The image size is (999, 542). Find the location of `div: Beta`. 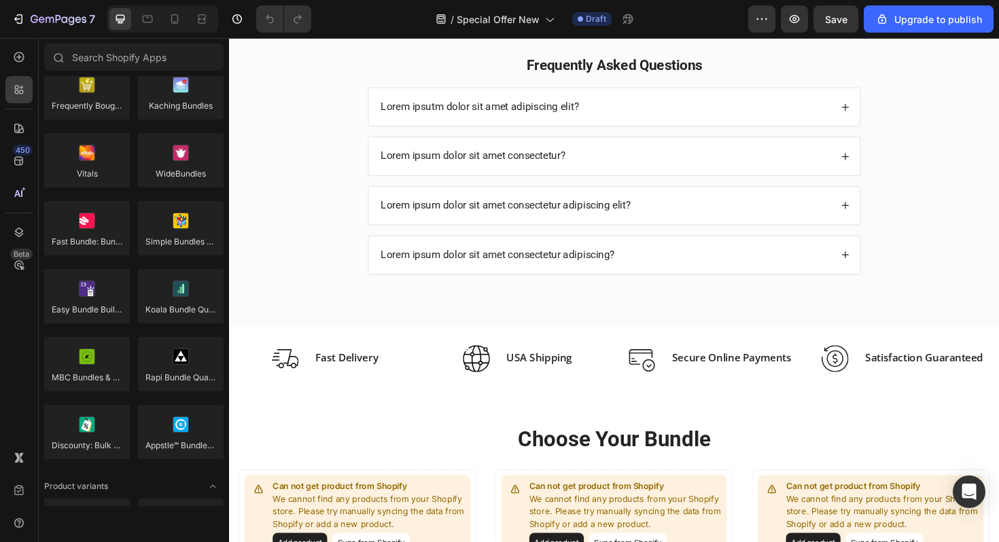

div: Beta is located at coordinates (21, 254).